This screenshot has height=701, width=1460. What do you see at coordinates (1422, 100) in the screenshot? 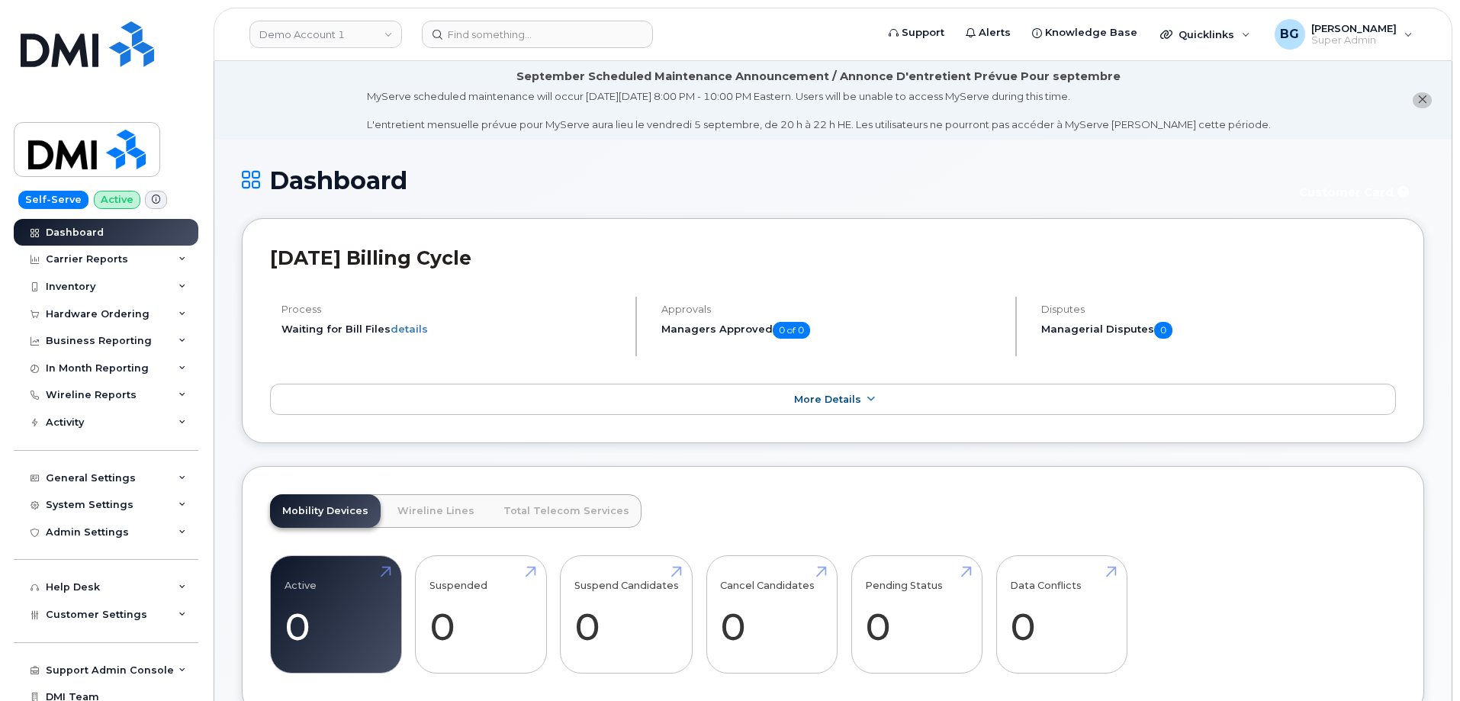
I see `button: close notification` at bounding box center [1422, 100].